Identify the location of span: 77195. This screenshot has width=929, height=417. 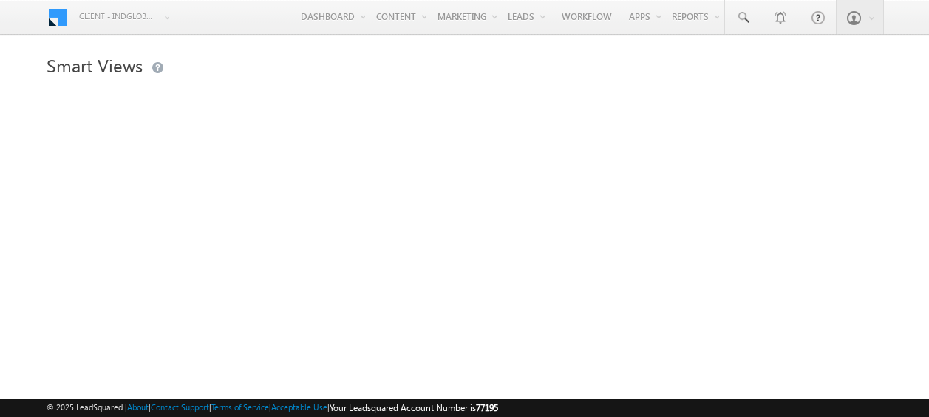
(487, 407).